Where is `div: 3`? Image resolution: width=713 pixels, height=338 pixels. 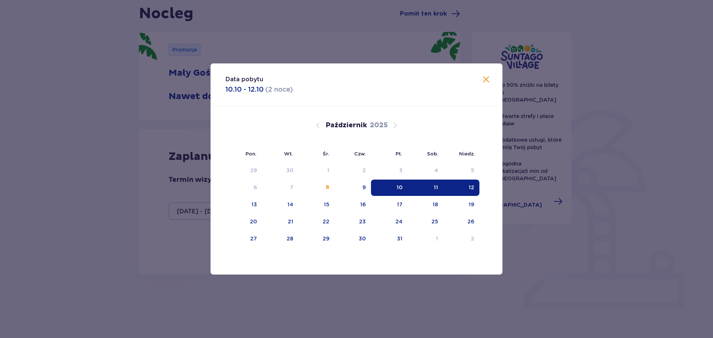 div: 3 is located at coordinates (401, 170).